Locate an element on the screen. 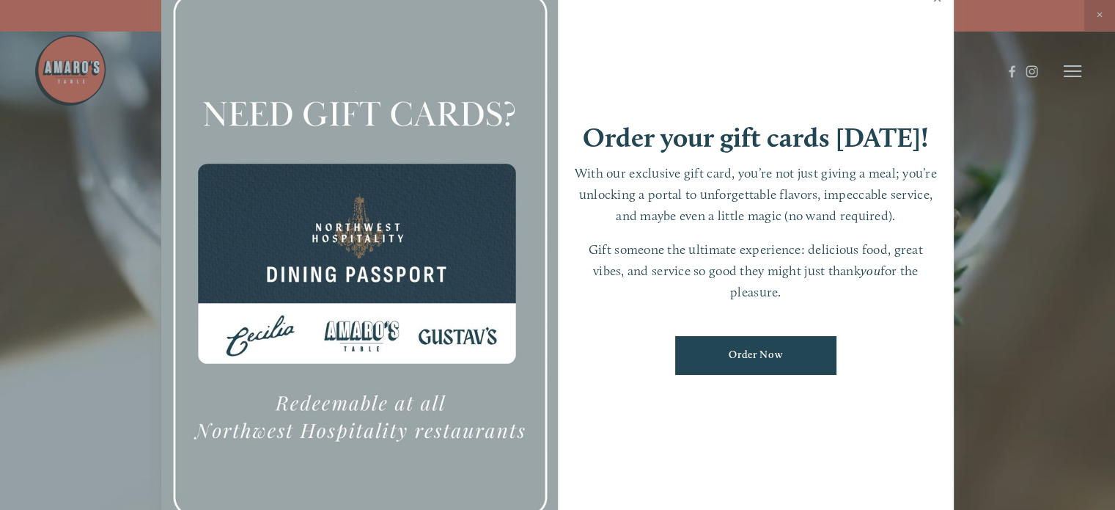 This screenshot has width=1115, height=510. p: With our exclusive gift card, you’re not just giving a meal; you’re unlocking a portal to unforge... is located at coordinates (756, 194).